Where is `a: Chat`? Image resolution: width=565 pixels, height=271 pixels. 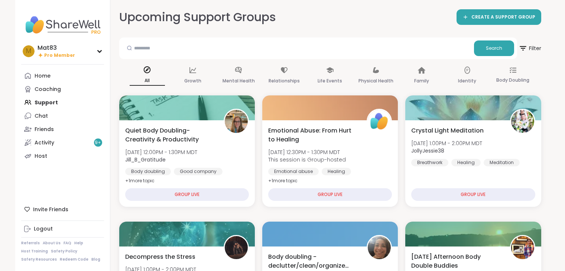 a: Chat is located at coordinates (62, 116).